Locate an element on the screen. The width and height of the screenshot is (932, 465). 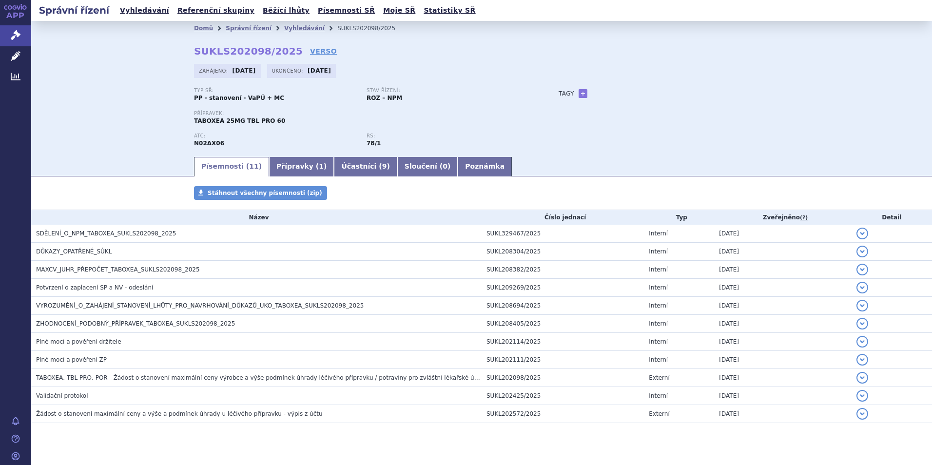
a: Účastníci (9) is located at coordinates (365, 167).